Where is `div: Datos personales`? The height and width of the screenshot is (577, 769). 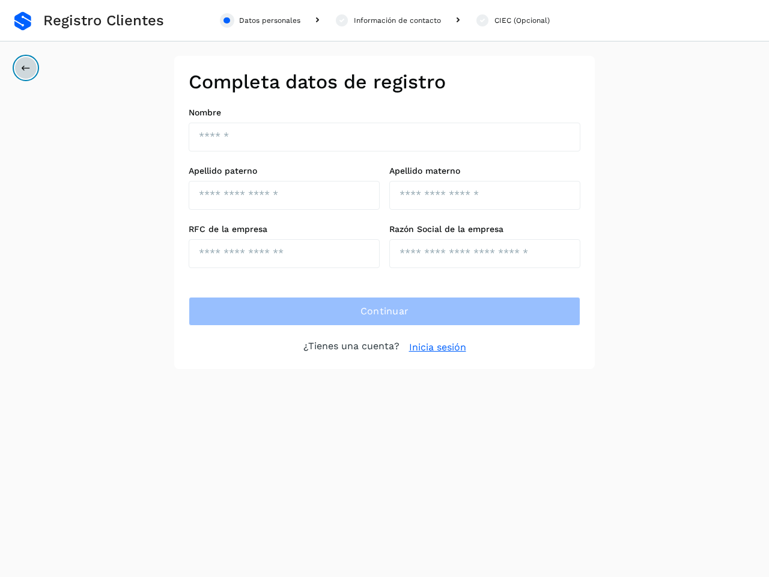
div: Datos personales is located at coordinates (270, 20).